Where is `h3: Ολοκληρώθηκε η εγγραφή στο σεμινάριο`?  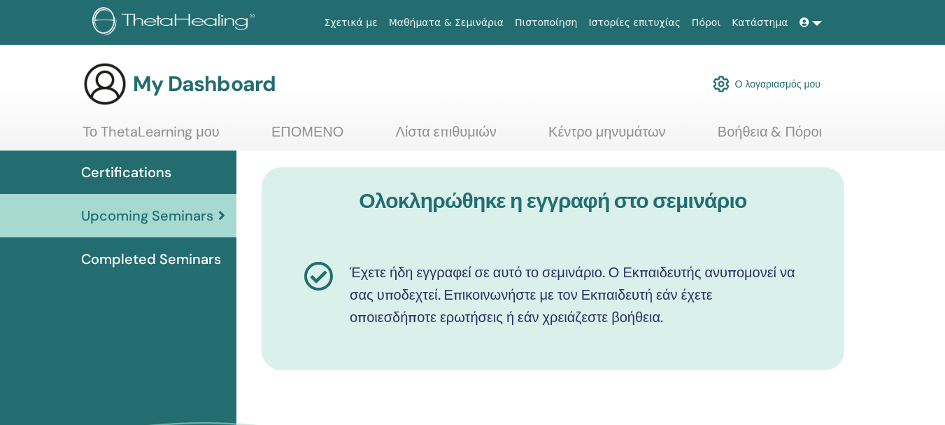 h3: Ολοκληρώθηκε η εγγραφή στο σεμινάριο is located at coordinates (553, 201).